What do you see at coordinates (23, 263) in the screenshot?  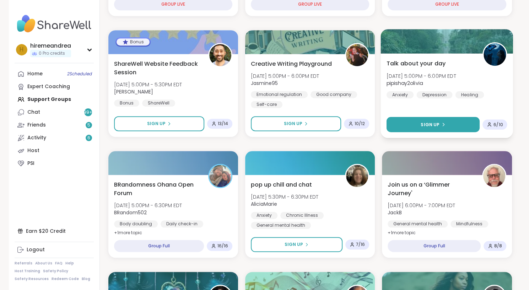 I see `a: Referrals` at bounding box center [23, 263].